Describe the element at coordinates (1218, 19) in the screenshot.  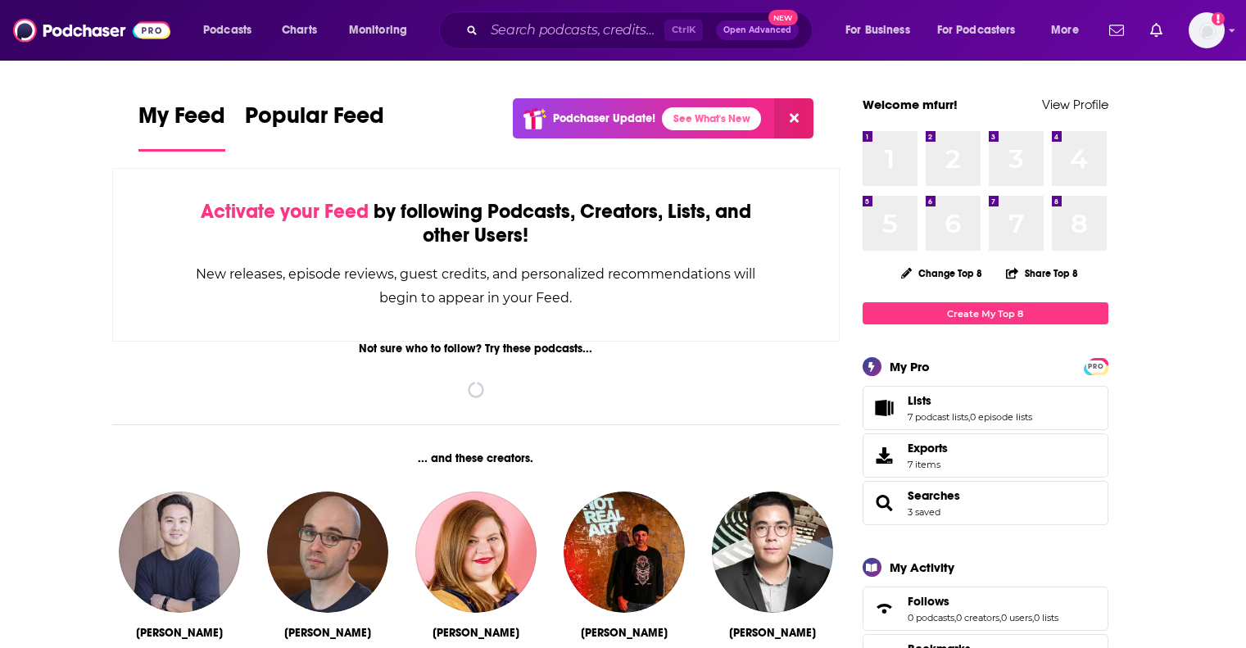
I see `svg: Add a profile image` at that location.